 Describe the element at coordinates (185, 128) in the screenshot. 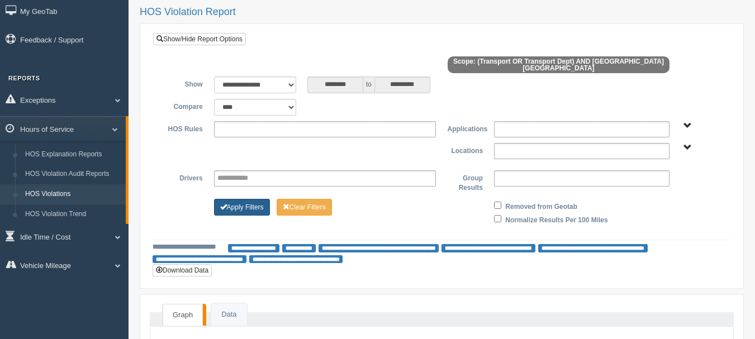

I see `label: HOS Rules` at that location.